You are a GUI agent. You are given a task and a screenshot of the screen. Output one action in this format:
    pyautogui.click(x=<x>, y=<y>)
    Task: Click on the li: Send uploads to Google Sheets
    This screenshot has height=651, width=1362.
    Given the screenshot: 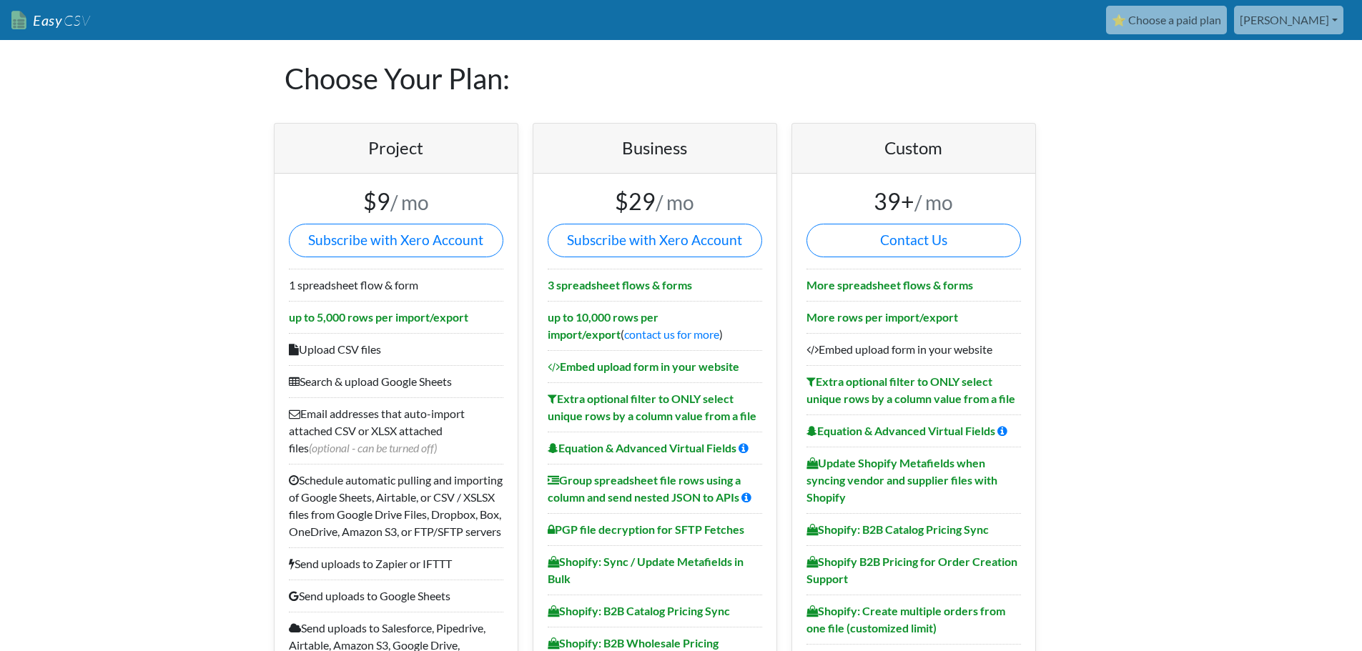 What is the action you would take?
    pyautogui.click(x=396, y=596)
    